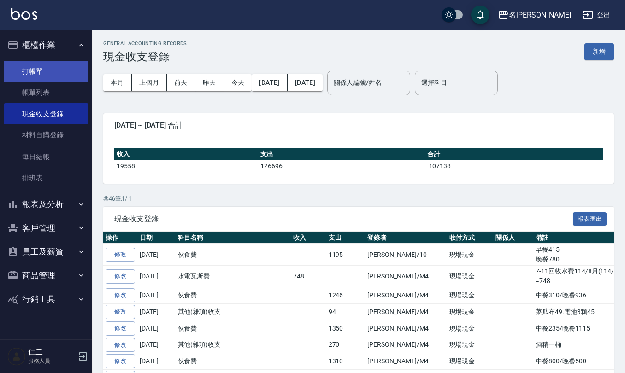  I want to click on p: 共 46 筆, 1 / 1, so click(359, 199).